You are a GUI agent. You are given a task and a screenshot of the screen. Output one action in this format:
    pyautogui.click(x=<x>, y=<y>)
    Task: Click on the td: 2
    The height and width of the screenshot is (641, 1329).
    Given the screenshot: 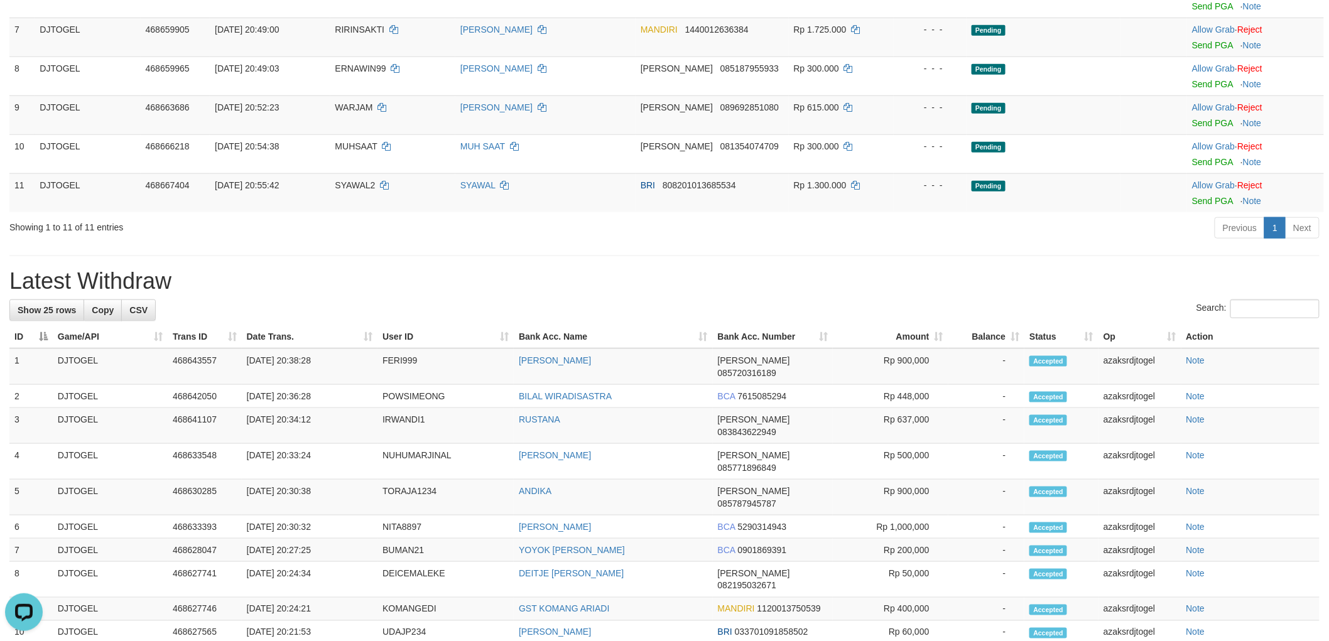 What is the action you would take?
    pyautogui.click(x=31, y=396)
    